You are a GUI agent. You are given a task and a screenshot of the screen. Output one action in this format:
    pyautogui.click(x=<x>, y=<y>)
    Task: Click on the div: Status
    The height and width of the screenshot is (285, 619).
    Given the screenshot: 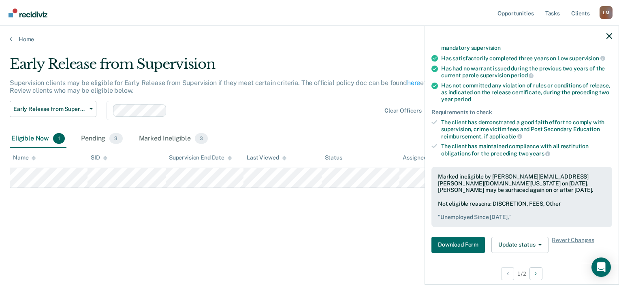 What is the action you would take?
    pyautogui.click(x=334, y=158)
    